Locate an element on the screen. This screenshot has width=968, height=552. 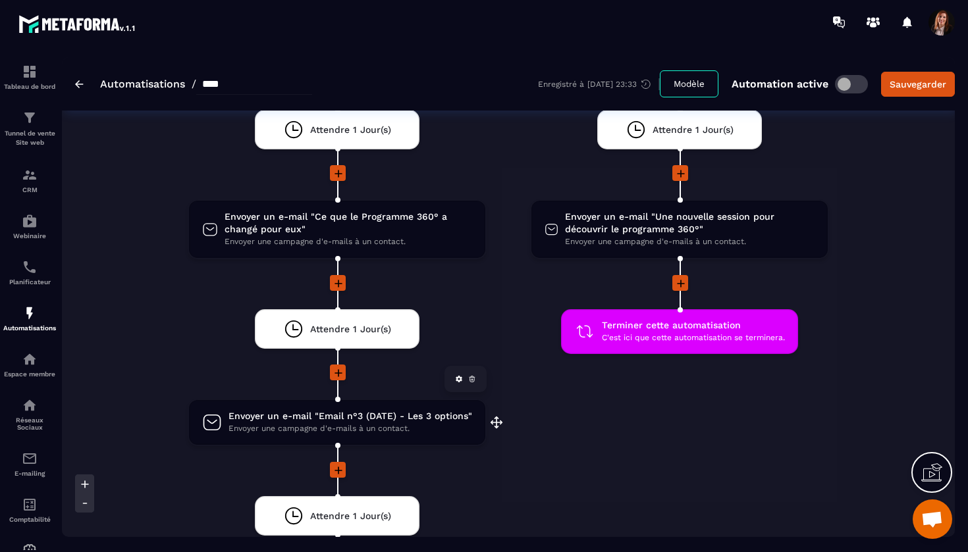
a: formationformationCRM is located at coordinates (30, 180).